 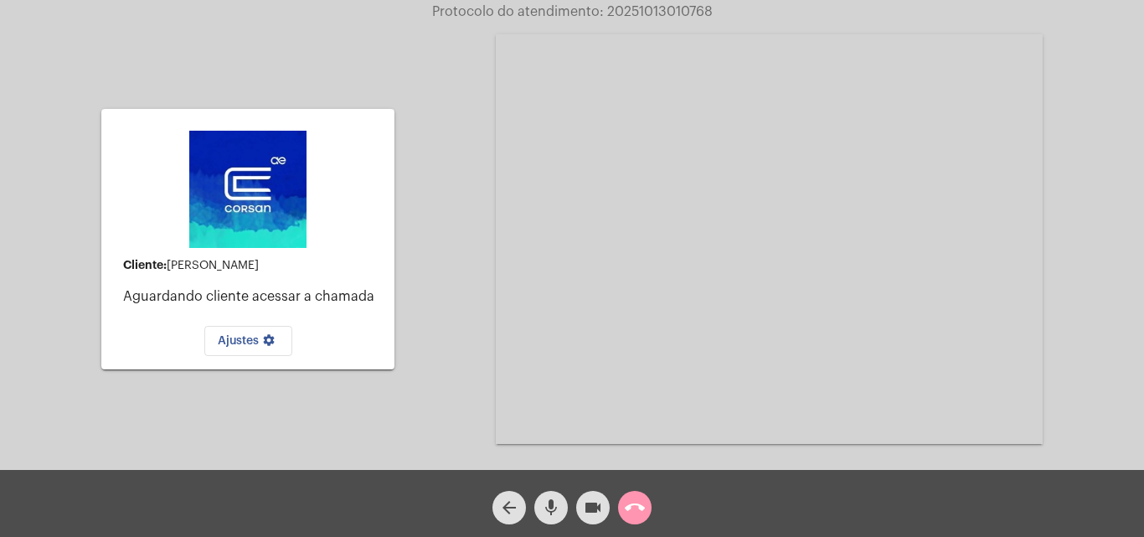 What do you see at coordinates (252, 296) in the screenshot?
I see `p: Aguardando cliente acessar a chamada` at bounding box center [252, 296].